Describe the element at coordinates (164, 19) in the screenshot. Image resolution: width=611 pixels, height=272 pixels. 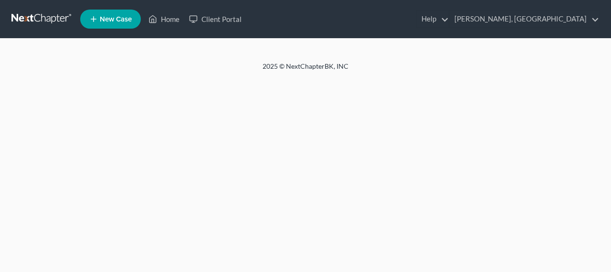
I see `a: Home` at that location.